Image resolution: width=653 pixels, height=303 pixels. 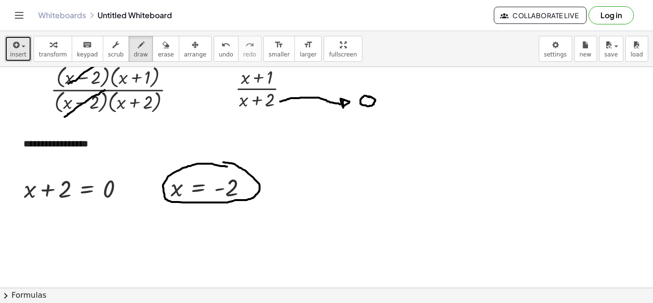 I want to click on span: transform, so click(x=53, y=55).